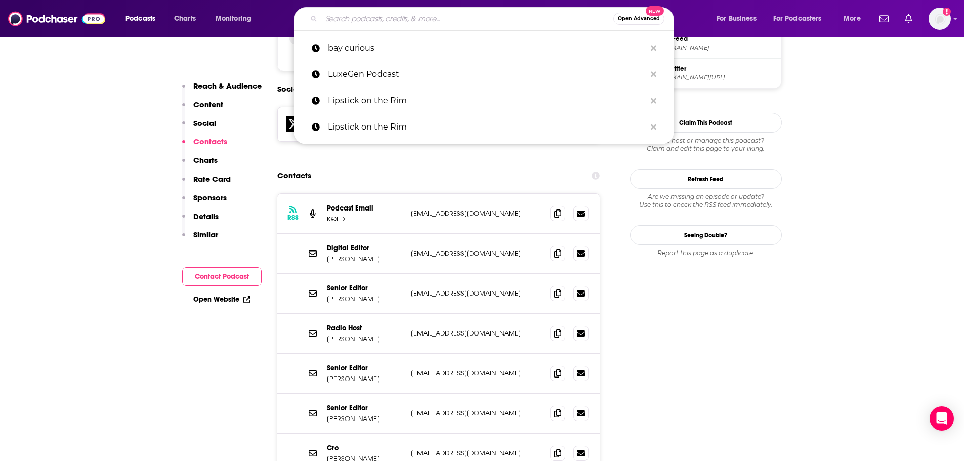 The image size is (964, 461). What do you see at coordinates (290, 89) in the screenshot?
I see `h2: Socials` at bounding box center [290, 89].